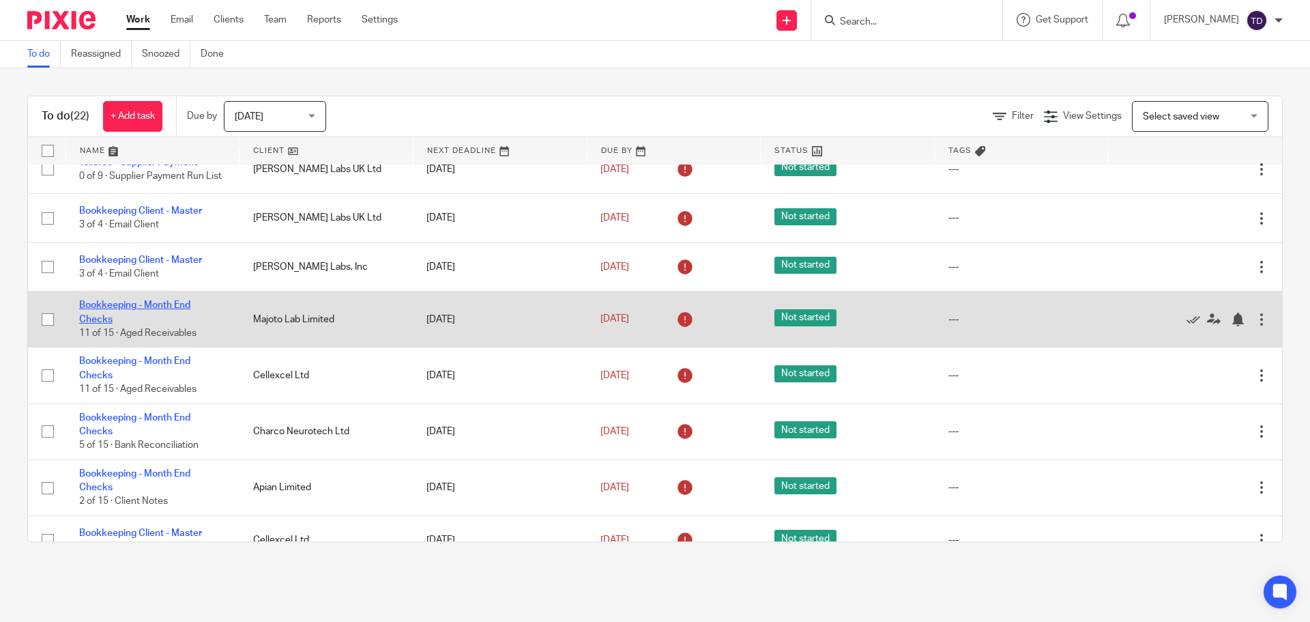 The image size is (1310, 622). I want to click on span: Select saved view, so click(1181, 117).